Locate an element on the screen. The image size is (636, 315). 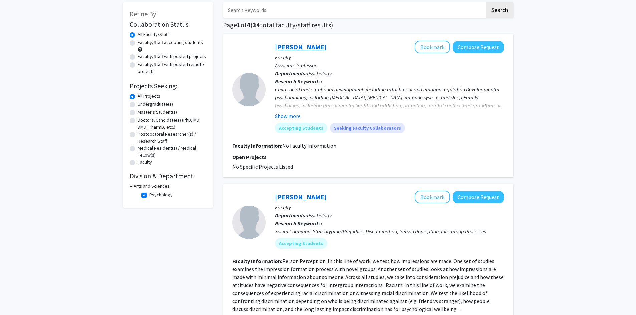
label: Faculty/Staff with posted projects is located at coordinates (172, 56).